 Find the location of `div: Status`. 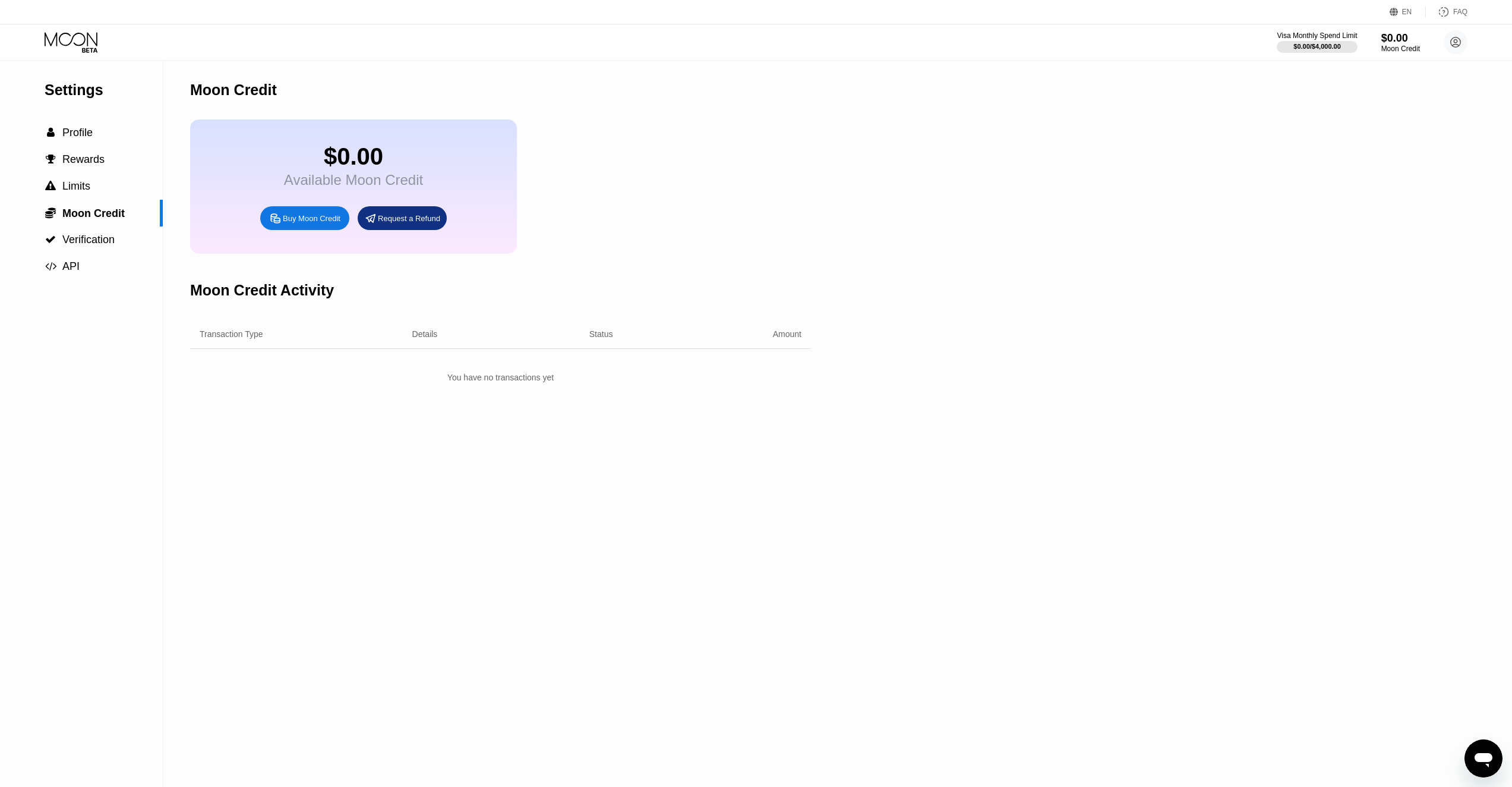

div: Status is located at coordinates (601, 334).